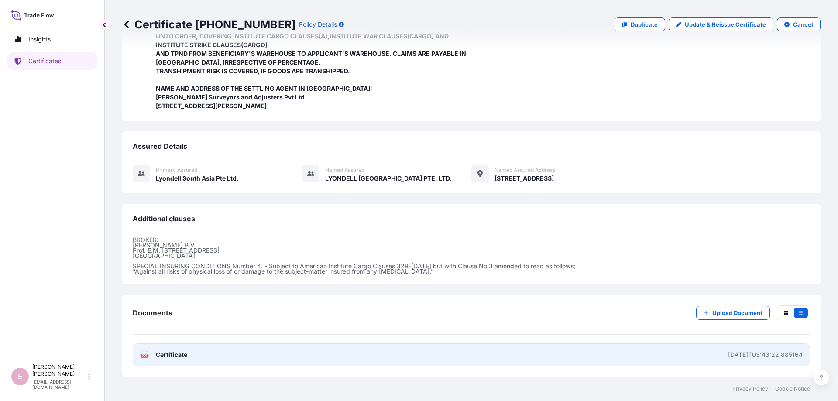  Describe the element at coordinates (164, 219) in the screenshot. I see `span: Additional clauses` at that location.